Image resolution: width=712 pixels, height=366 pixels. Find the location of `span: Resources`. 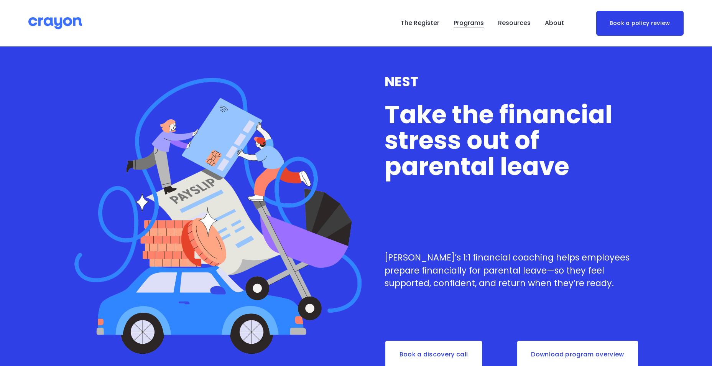

span: Resources is located at coordinates (514, 23).